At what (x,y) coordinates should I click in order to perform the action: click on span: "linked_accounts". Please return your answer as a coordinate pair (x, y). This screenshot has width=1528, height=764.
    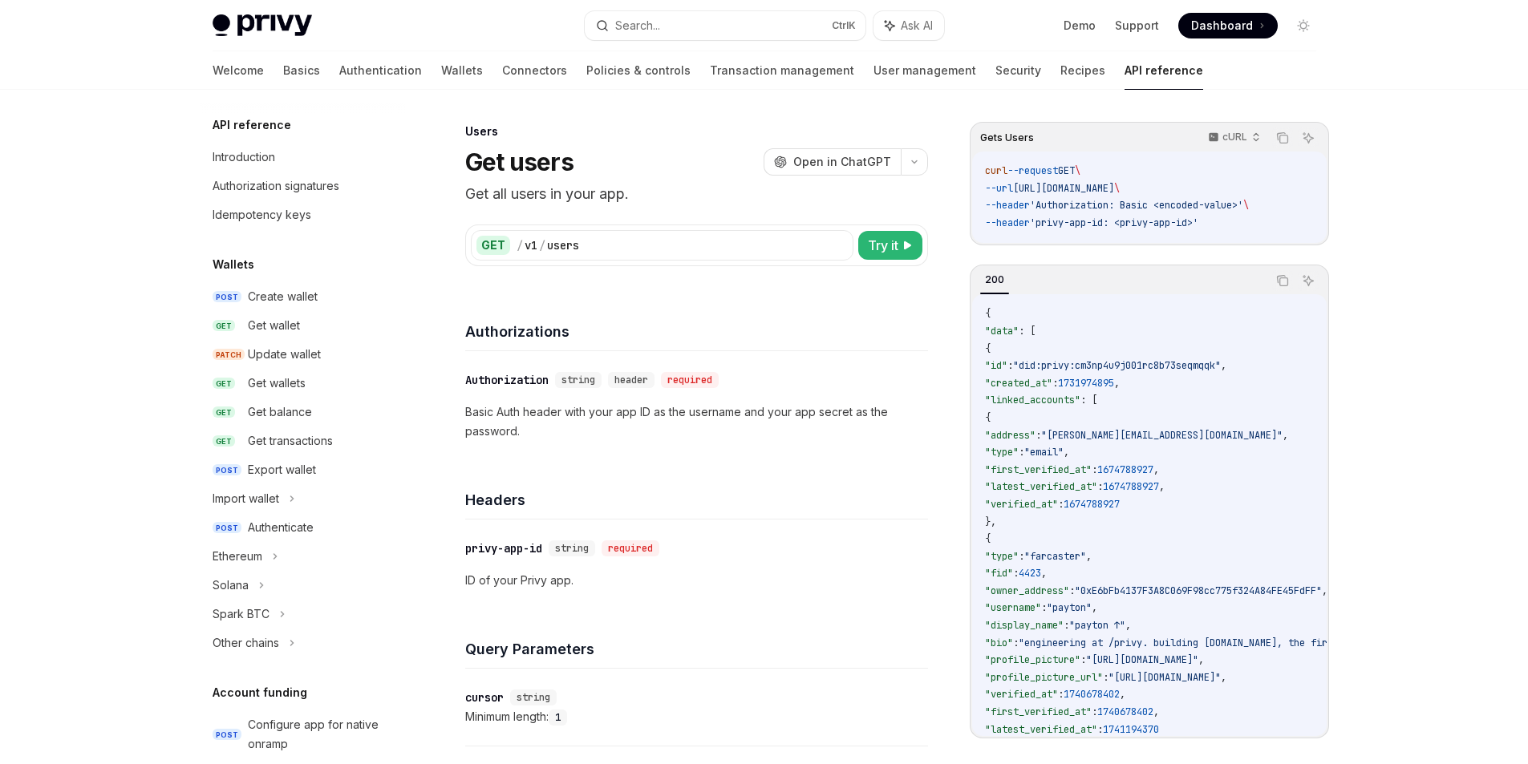
    Looking at the image, I should click on (1032, 400).